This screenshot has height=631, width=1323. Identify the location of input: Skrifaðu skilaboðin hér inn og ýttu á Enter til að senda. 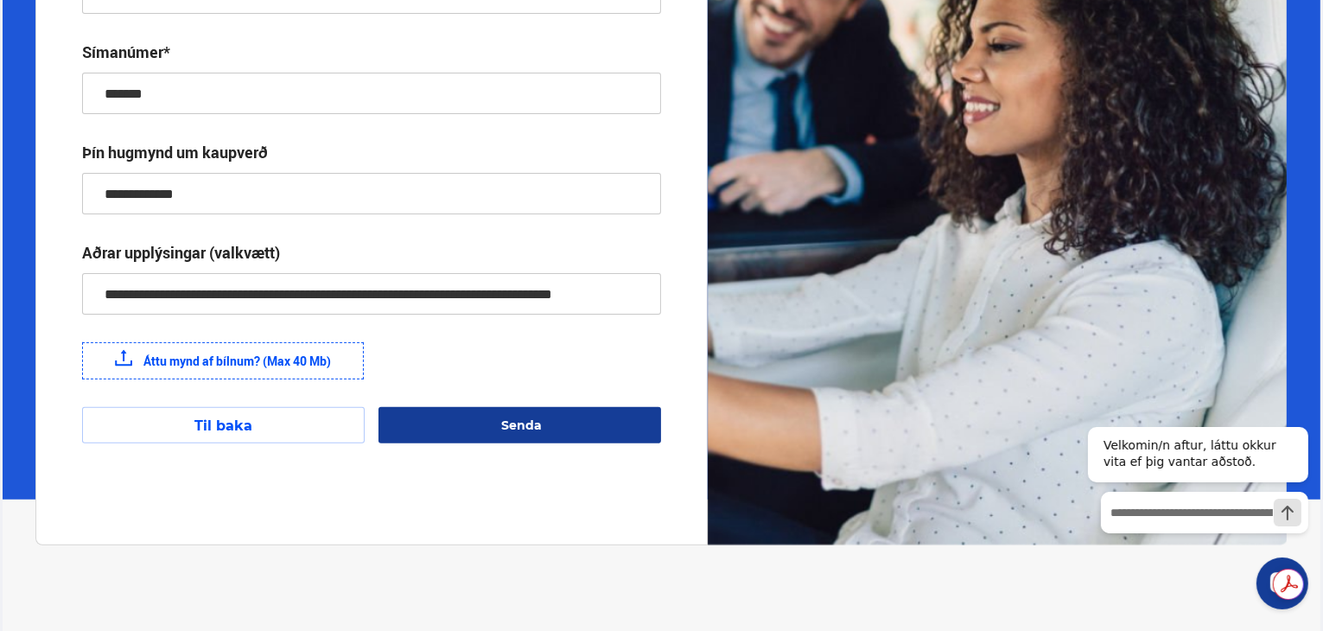
(130, 117).